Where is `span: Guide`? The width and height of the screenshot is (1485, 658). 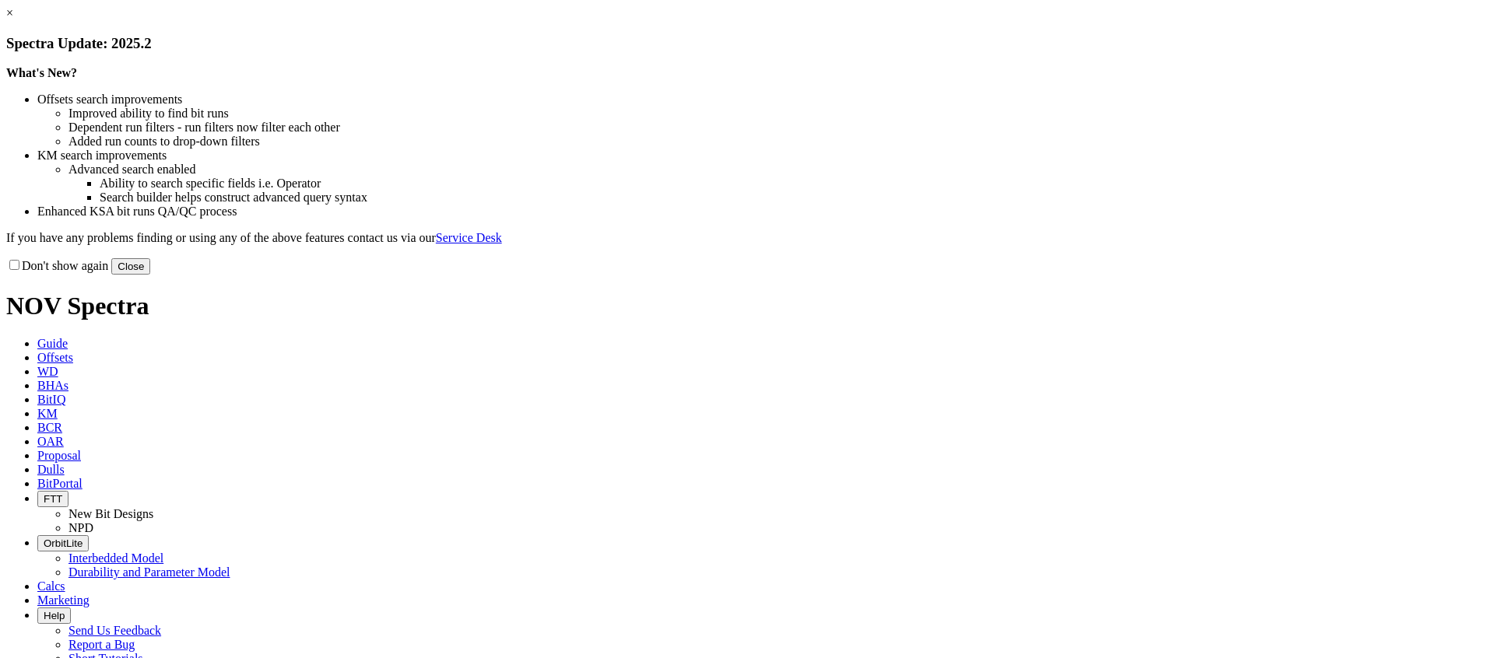
span: Guide is located at coordinates (52, 343).